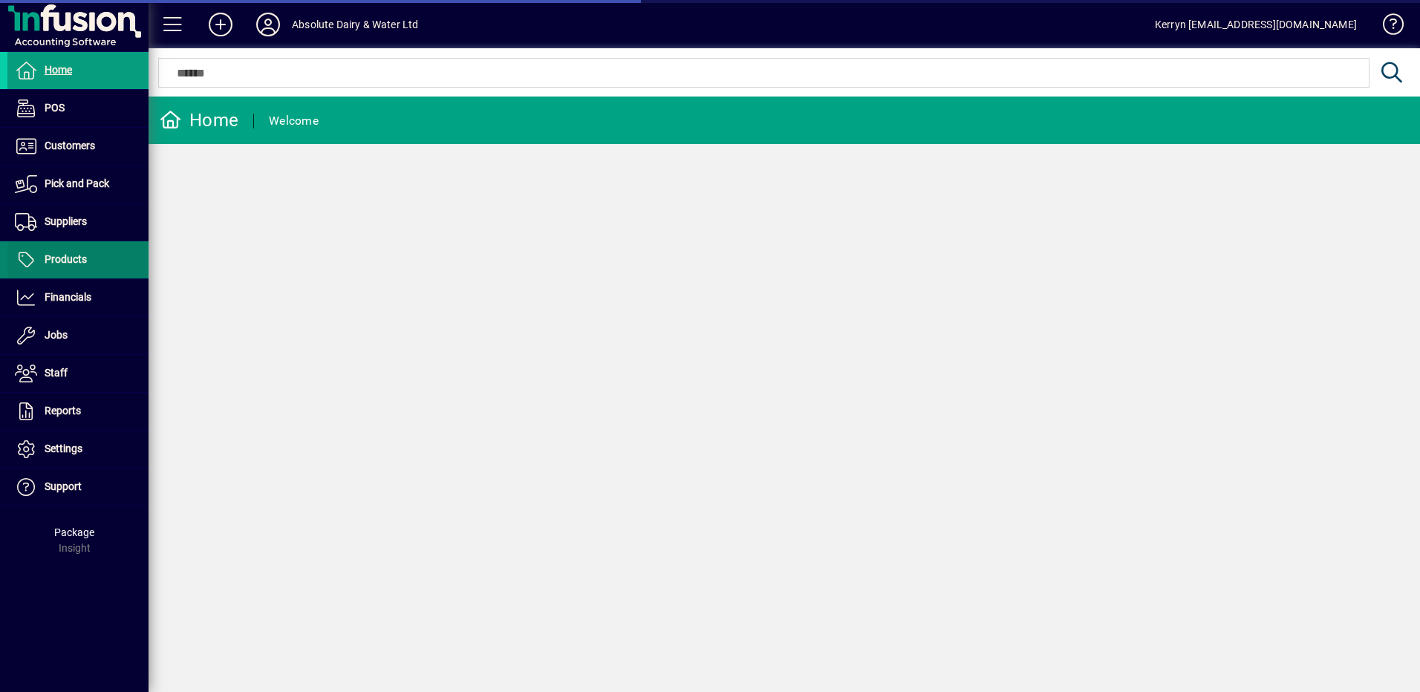  I want to click on a: Products, so click(78, 260).